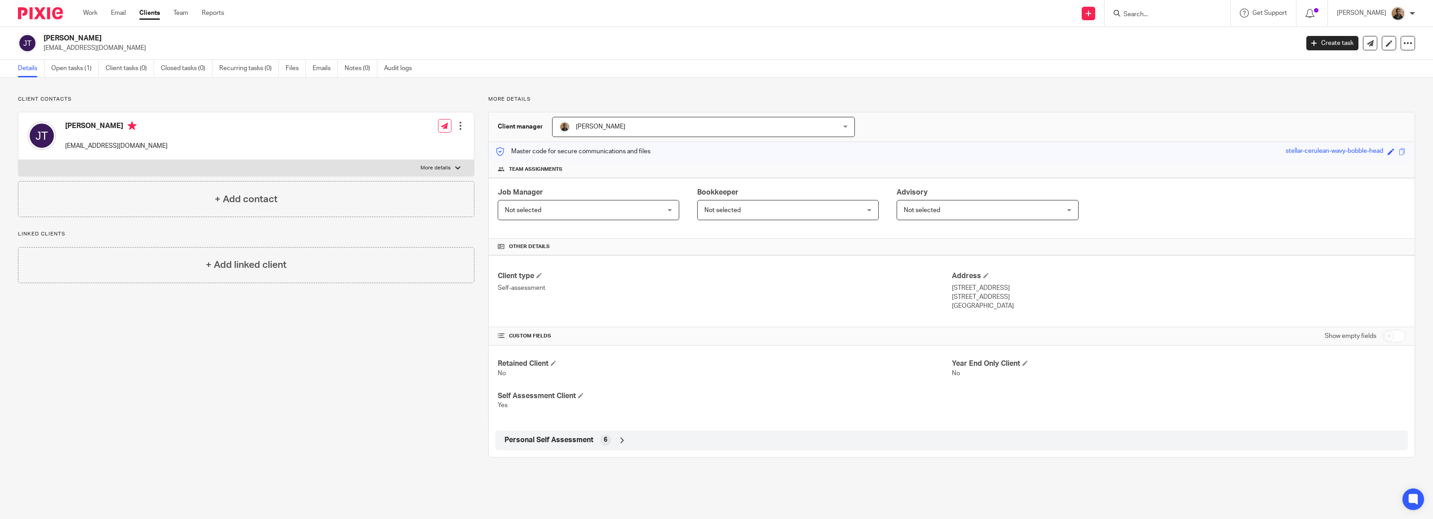  I want to click on a: Create task, so click(1332, 43).